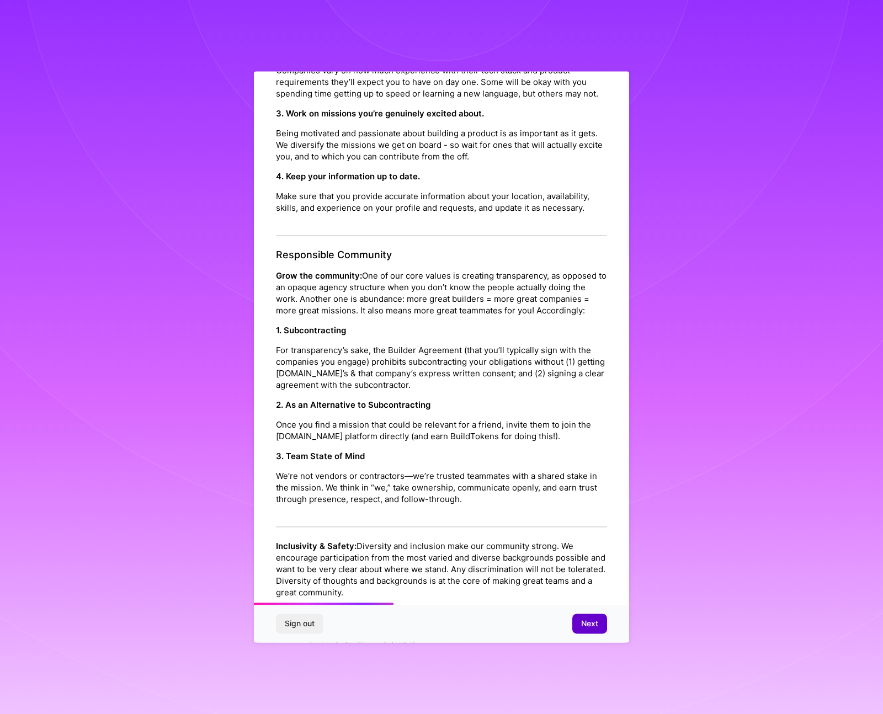 The width and height of the screenshot is (883, 714). I want to click on p: For transparency’s sake, the Builder Agreement (that you’ll typically sign with the companies you..., so click(442, 368).